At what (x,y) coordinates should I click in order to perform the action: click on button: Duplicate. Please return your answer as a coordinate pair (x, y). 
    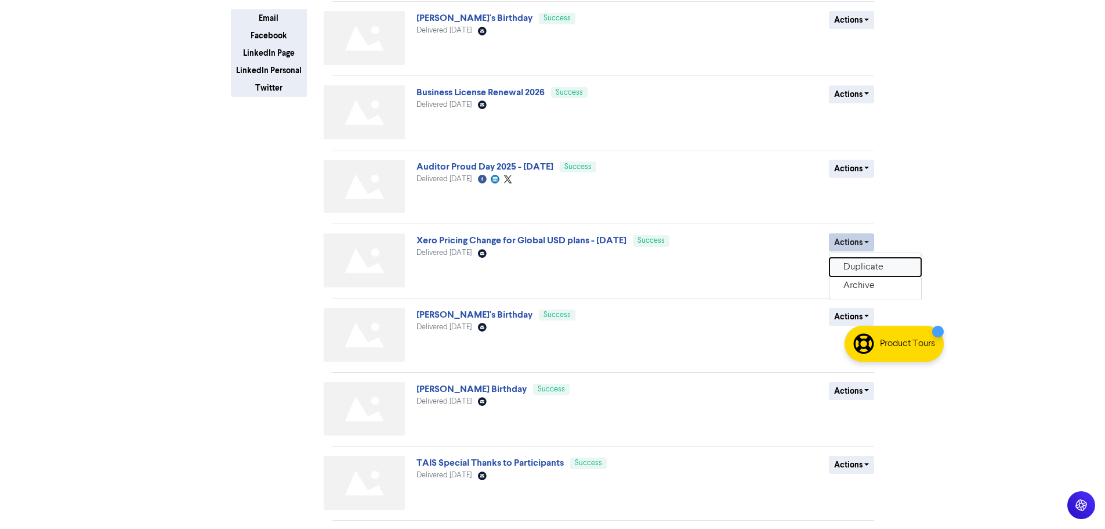
    Looking at the image, I should click on (876, 267).